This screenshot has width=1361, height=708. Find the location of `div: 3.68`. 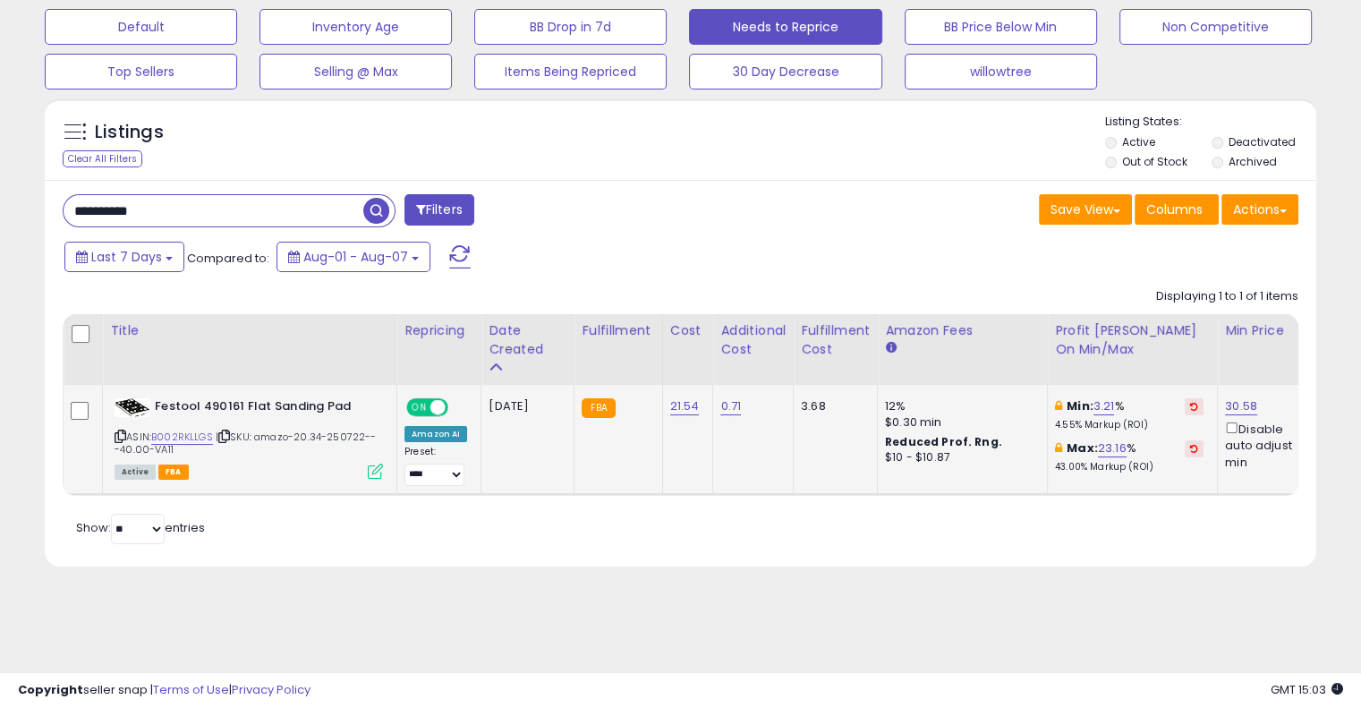

div: 3.68 is located at coordinates (832, 406).